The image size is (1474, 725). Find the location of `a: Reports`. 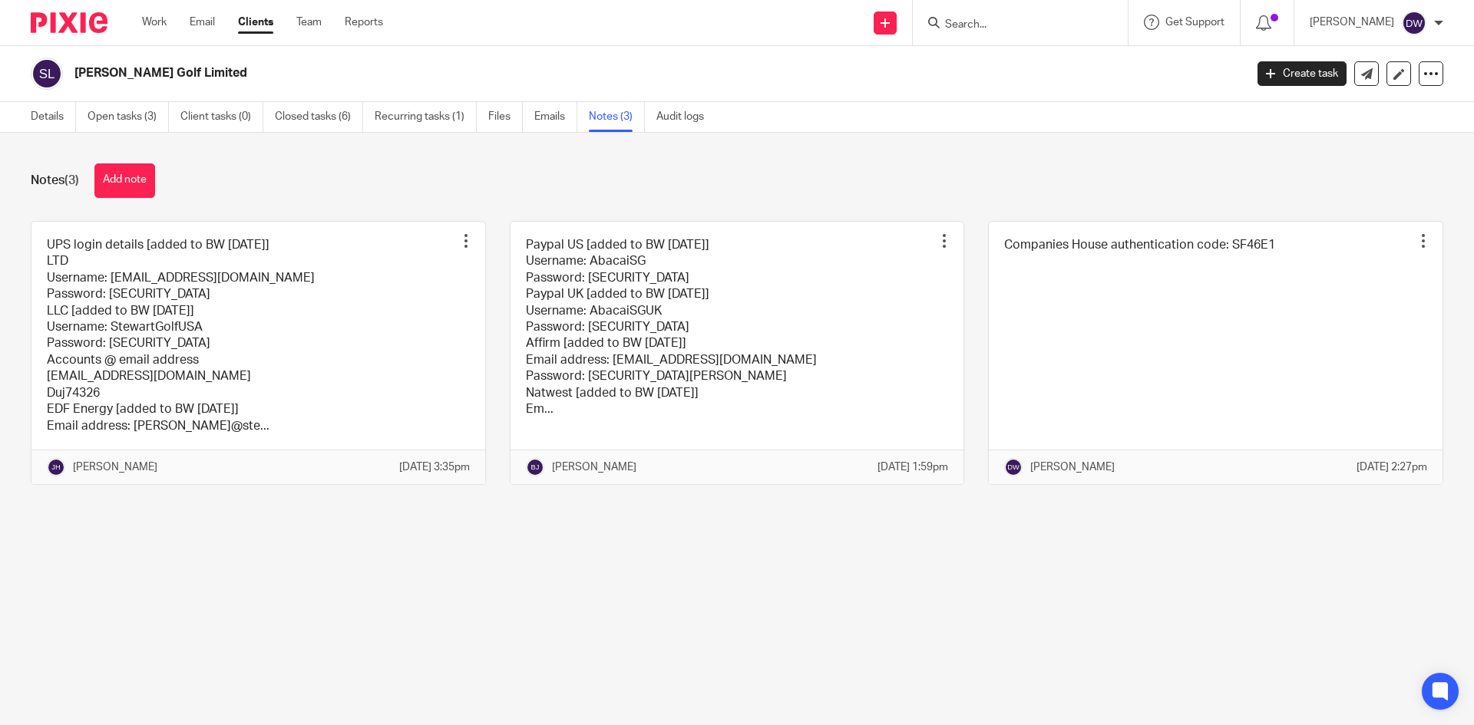

a: Reports is located at coordinates (364, 22).